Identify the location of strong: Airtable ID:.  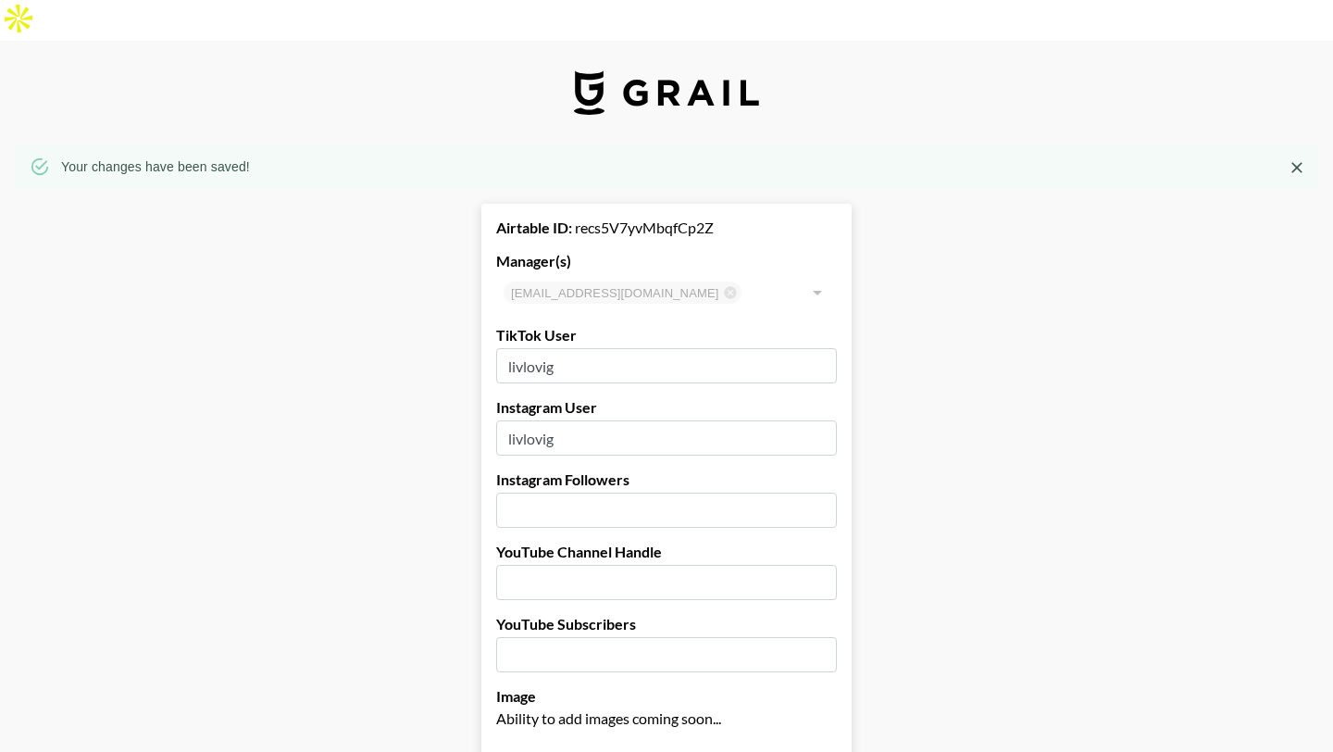
(534, 227).